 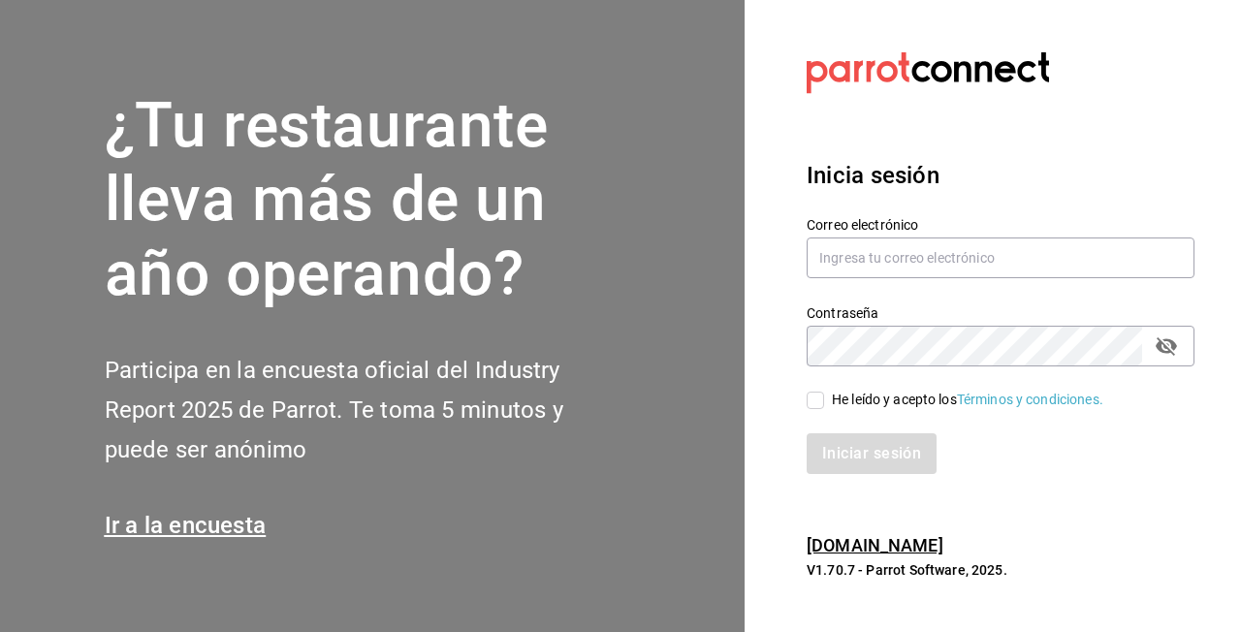 What do you see at coordinates (185, 526) in the screenshot?
I see `a: Ir a la encuesta` at bounding box center [185, 526].